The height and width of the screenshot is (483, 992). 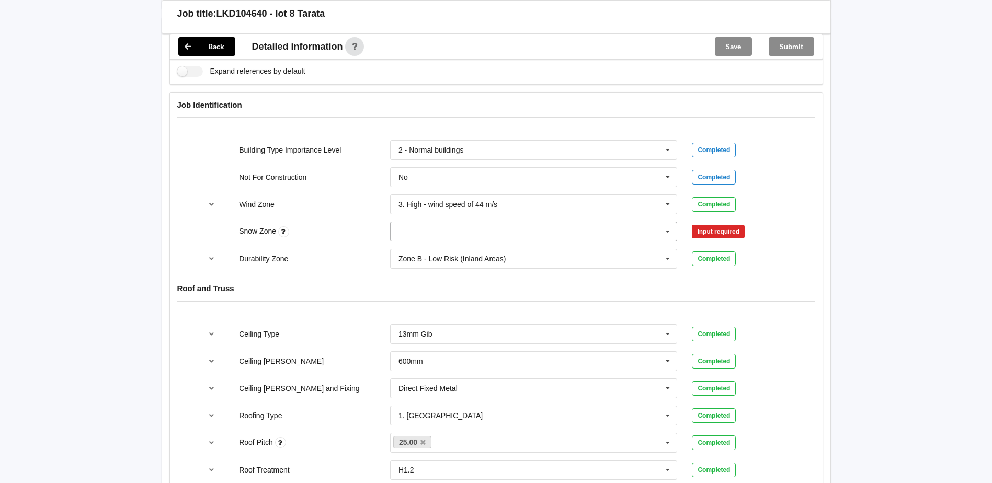 What do you see at coordinates (428, 388) in the screenshot?
I see `div: Direct Fixed Metal` at bounding box center [428, 388].